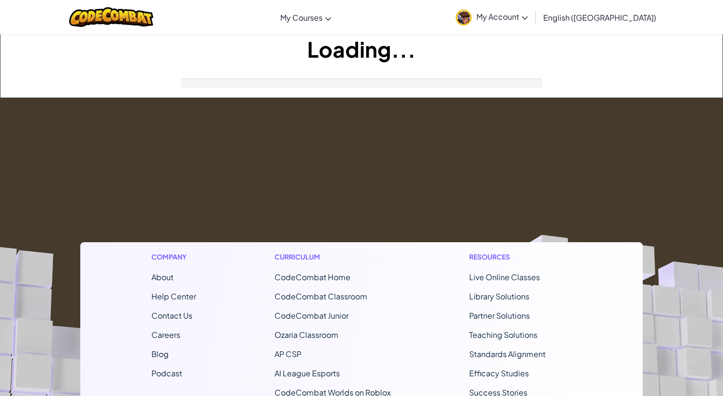 Image resolution: width=723 pixels, height=396 pixels. Describe the element at coordinates (499, 296) in the screenshot. I see `a: Library Solutions` at that location.